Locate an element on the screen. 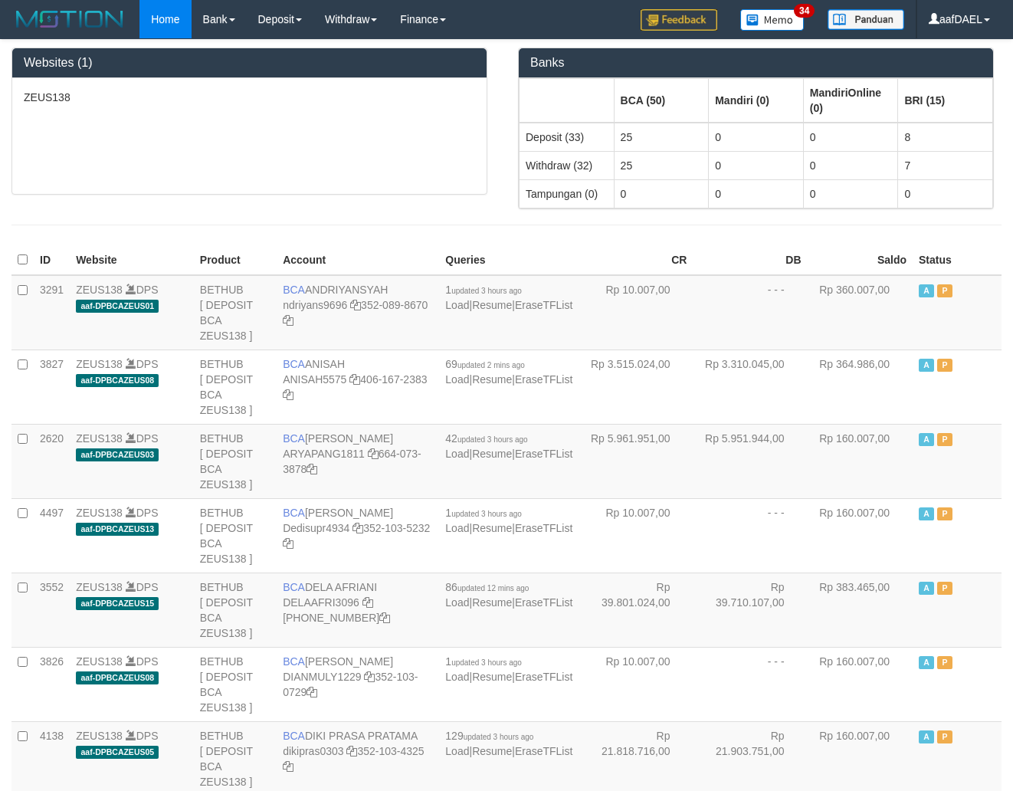 The width and height of the screenshot is (1013, 791). td: Rp 3.515.024,00 is located at coordinates (635, 386).